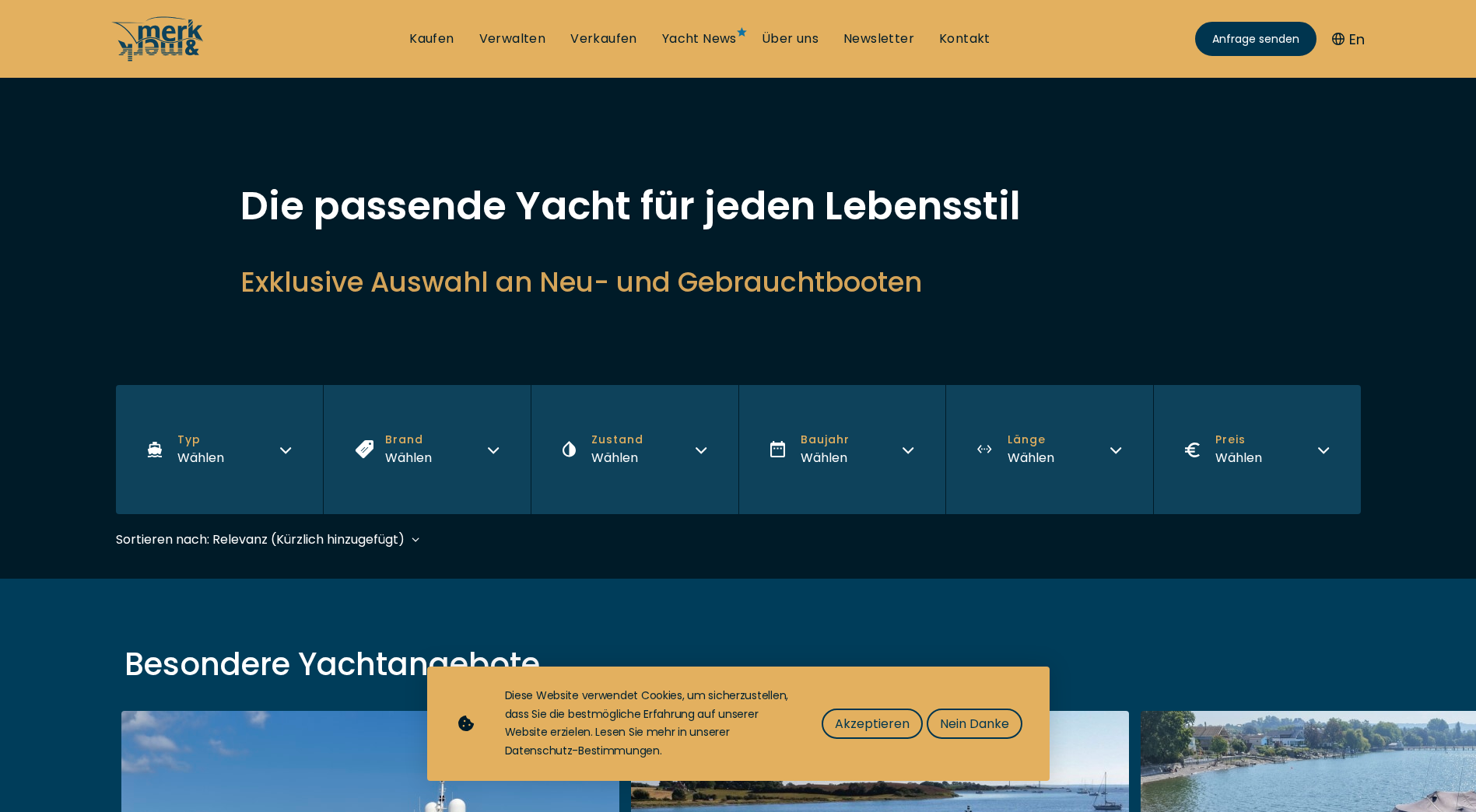 This screenshot has height=812, width=1476. I want to click on button: Akzeptieren, so click(873, 724).